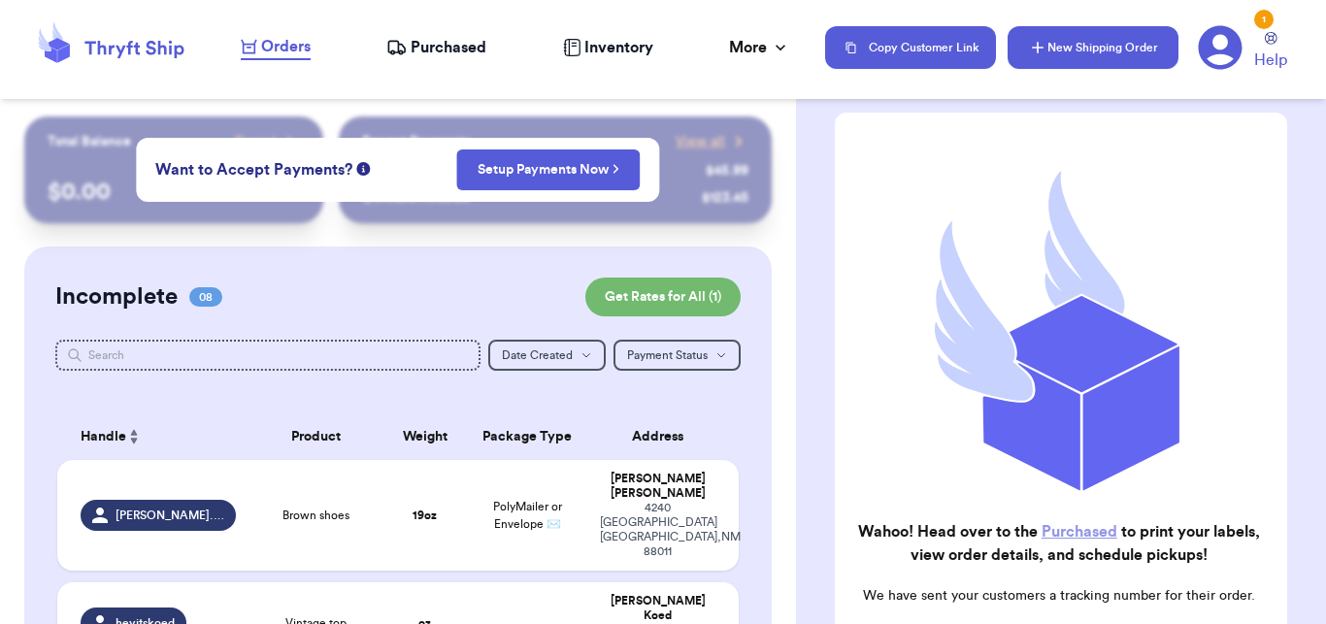  I want to click on p: $ 0.00, so click(174, 192).